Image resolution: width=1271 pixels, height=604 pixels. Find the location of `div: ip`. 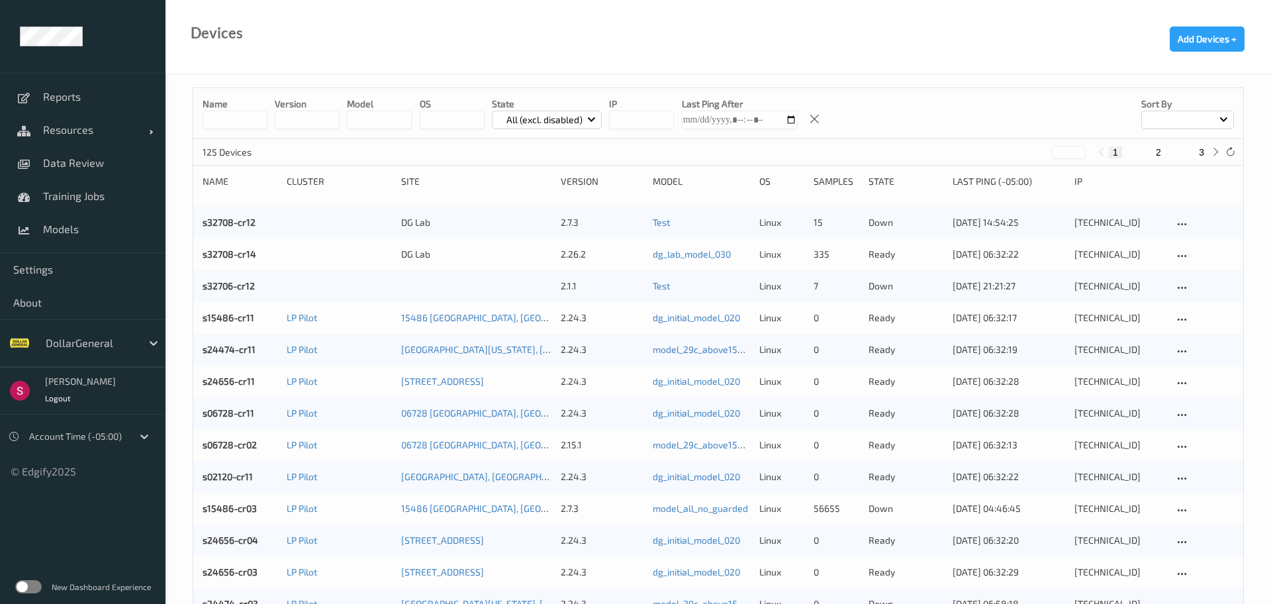

div: ip is located at coordinates (1119, 181).